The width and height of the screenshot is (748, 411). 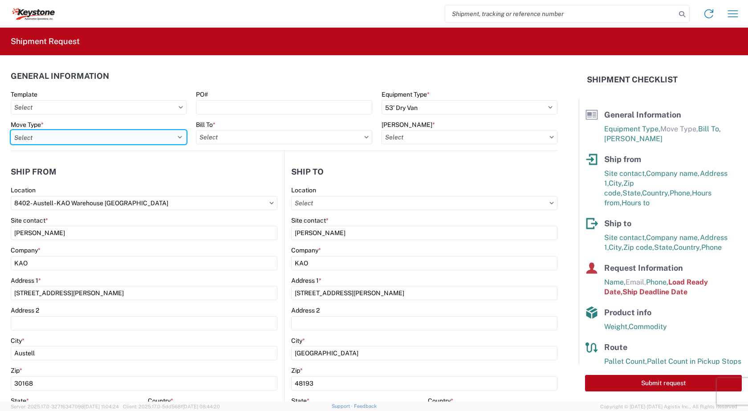 I want to click on span: Server: 2025.17.0-327f6347098, so click(x=65, y=406).